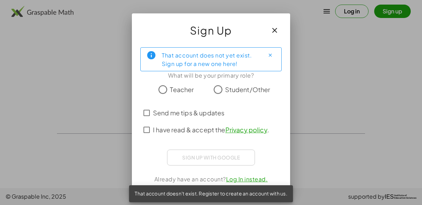 The height and width of the screenshot is (205, 422). What do you see at coordinates (211, 179) in the screenshot?
I see `div: Already have an account?` at bounding box center [211, 179].